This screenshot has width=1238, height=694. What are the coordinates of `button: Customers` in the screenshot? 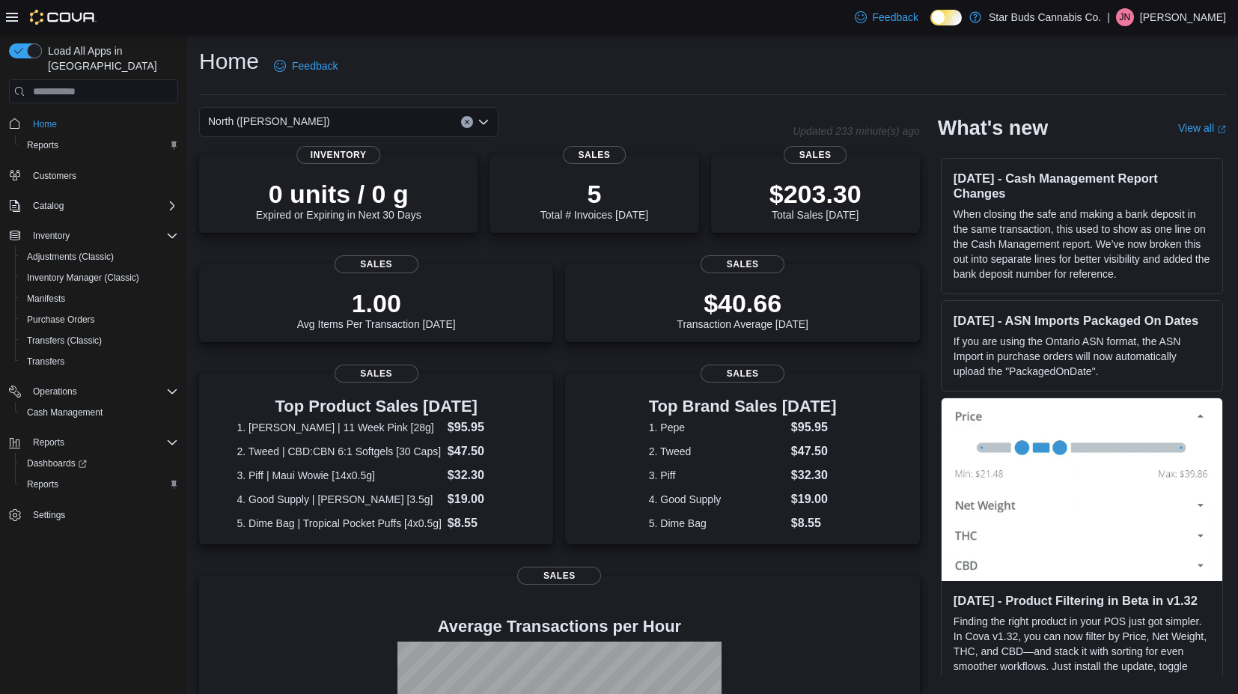 It's located at (94, 175).